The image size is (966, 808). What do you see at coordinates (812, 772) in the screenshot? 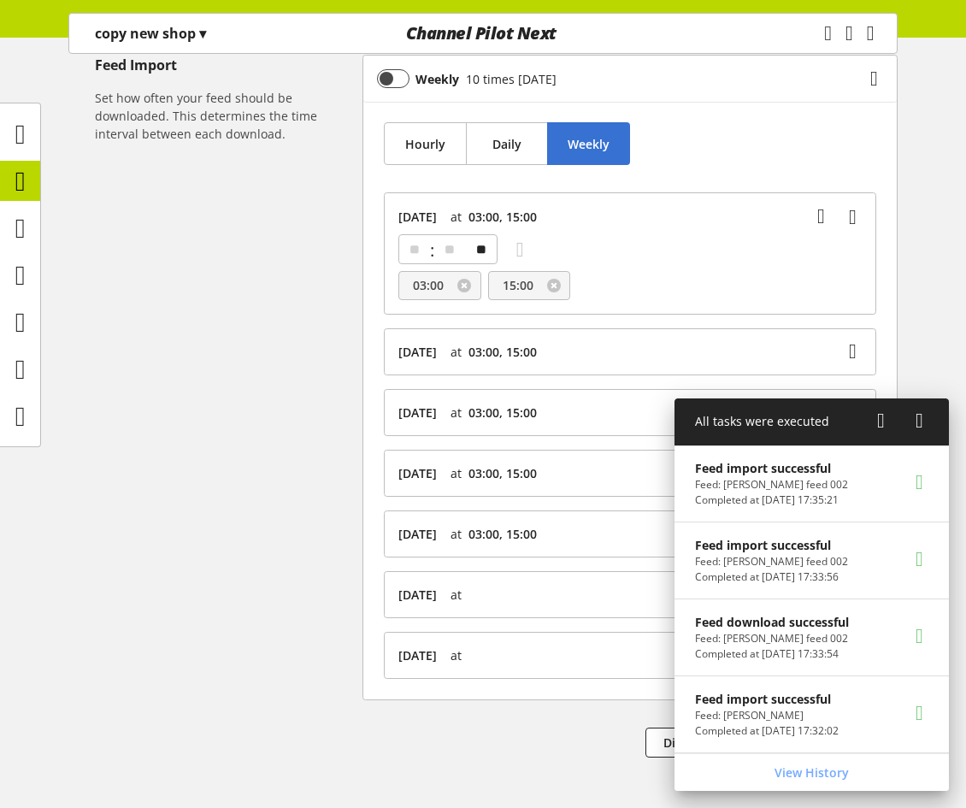
I see `a: View History` at bounding box center [812, 772].